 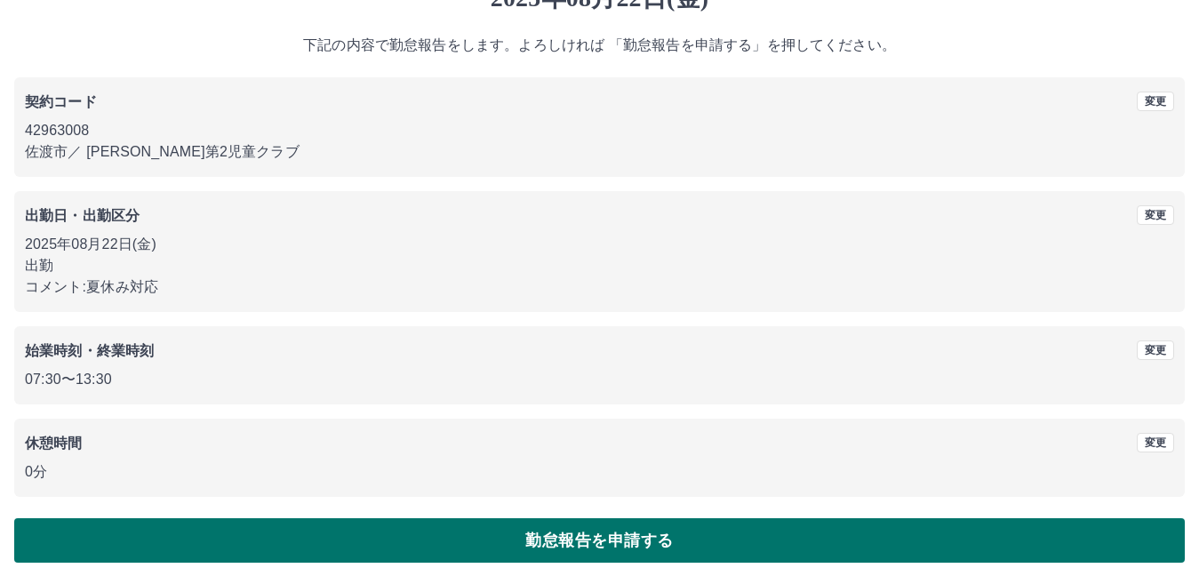 What do you see at coordinates (82, 215) in the screenshot?
I see `b: 出勤日・出勤区分` at bounding box center [82, 215].